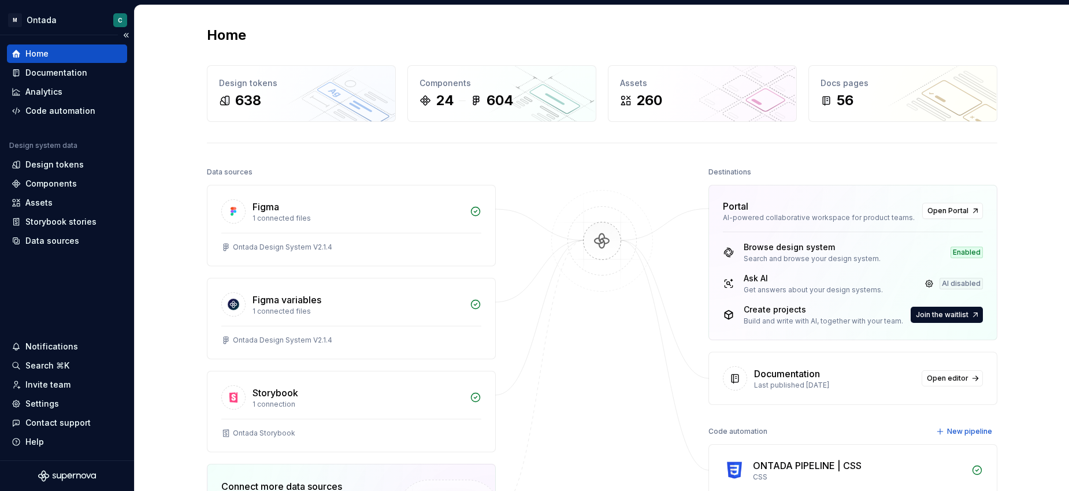 The image size is (1069, 491). What do you see at coordinates (813, 279) in the screenshot?
I see `div: Ask AI` at bounding box center [813, 279].